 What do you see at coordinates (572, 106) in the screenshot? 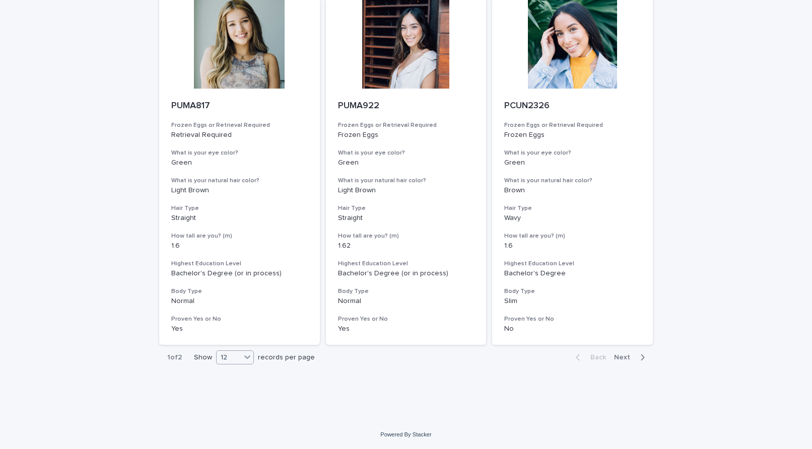
I see `p: PCUN2326` at bounding box center [572, 106].